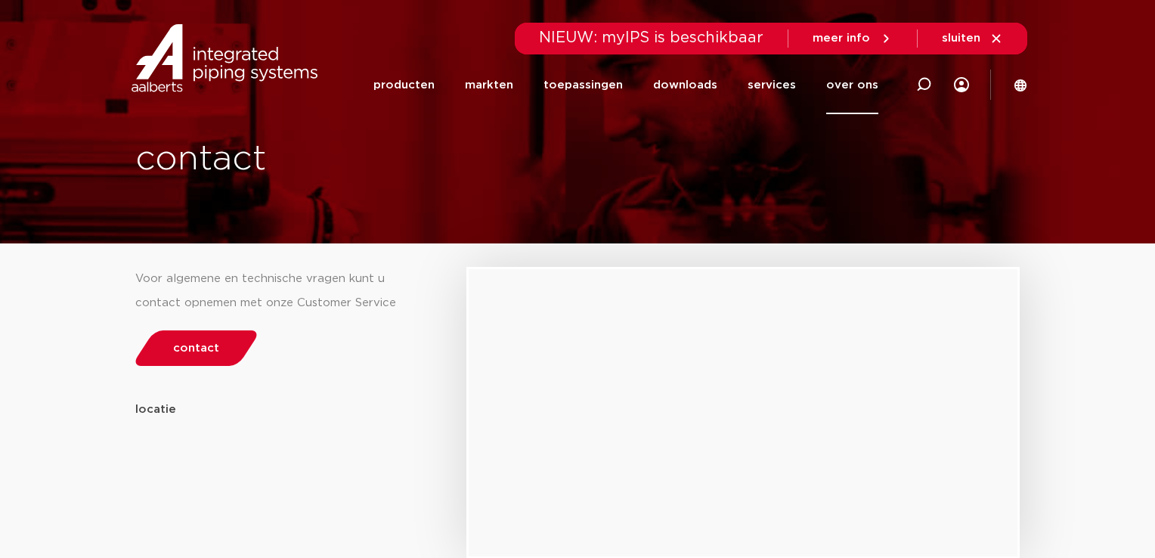 The width and height of the screenshot is (1155, 558). I want to click on a: toepassingen, so click(583, 85).